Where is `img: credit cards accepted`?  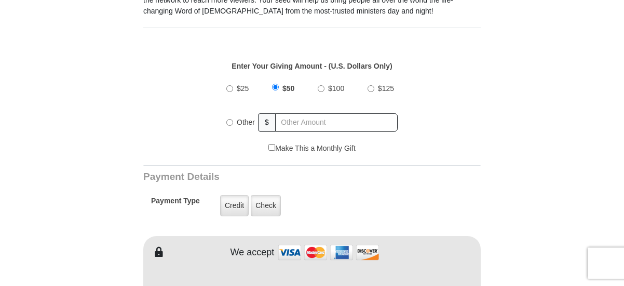 img: credit cards accepted is located at coordinates (329, 252).